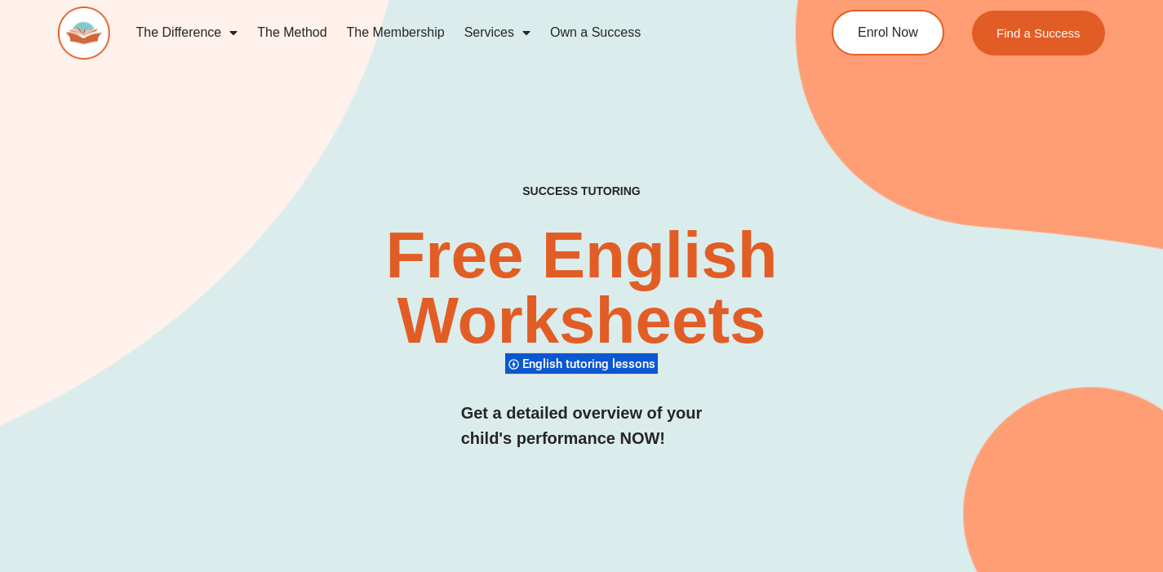 The image size is (1163, 572). I want to click on a: Enrol Now, so click(888, 33).